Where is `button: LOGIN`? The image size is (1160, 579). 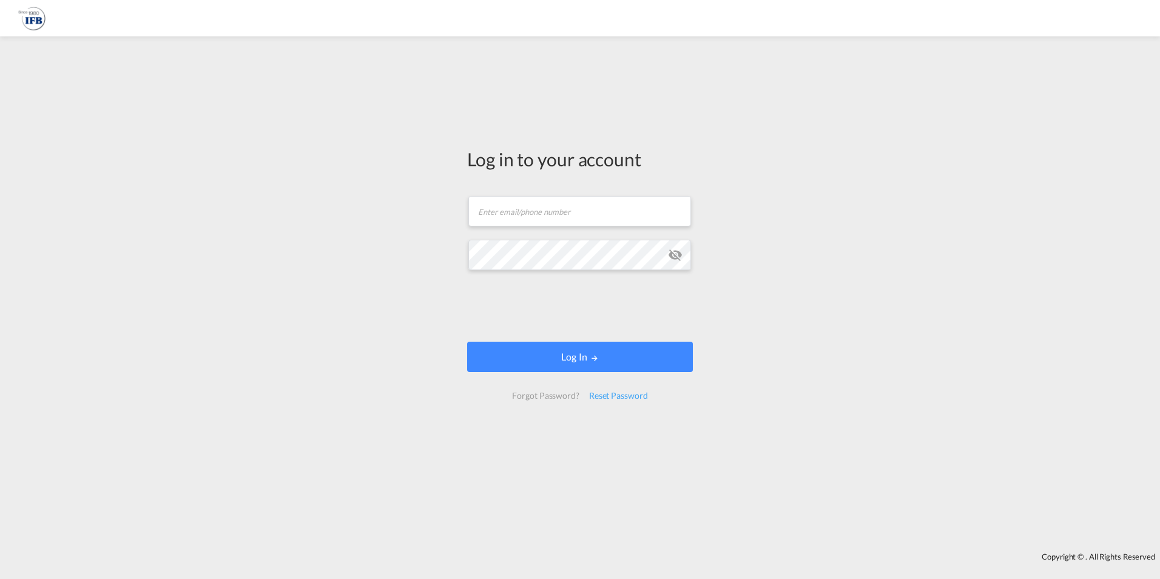
button: LOGIN is located at coordinates (580, 357).